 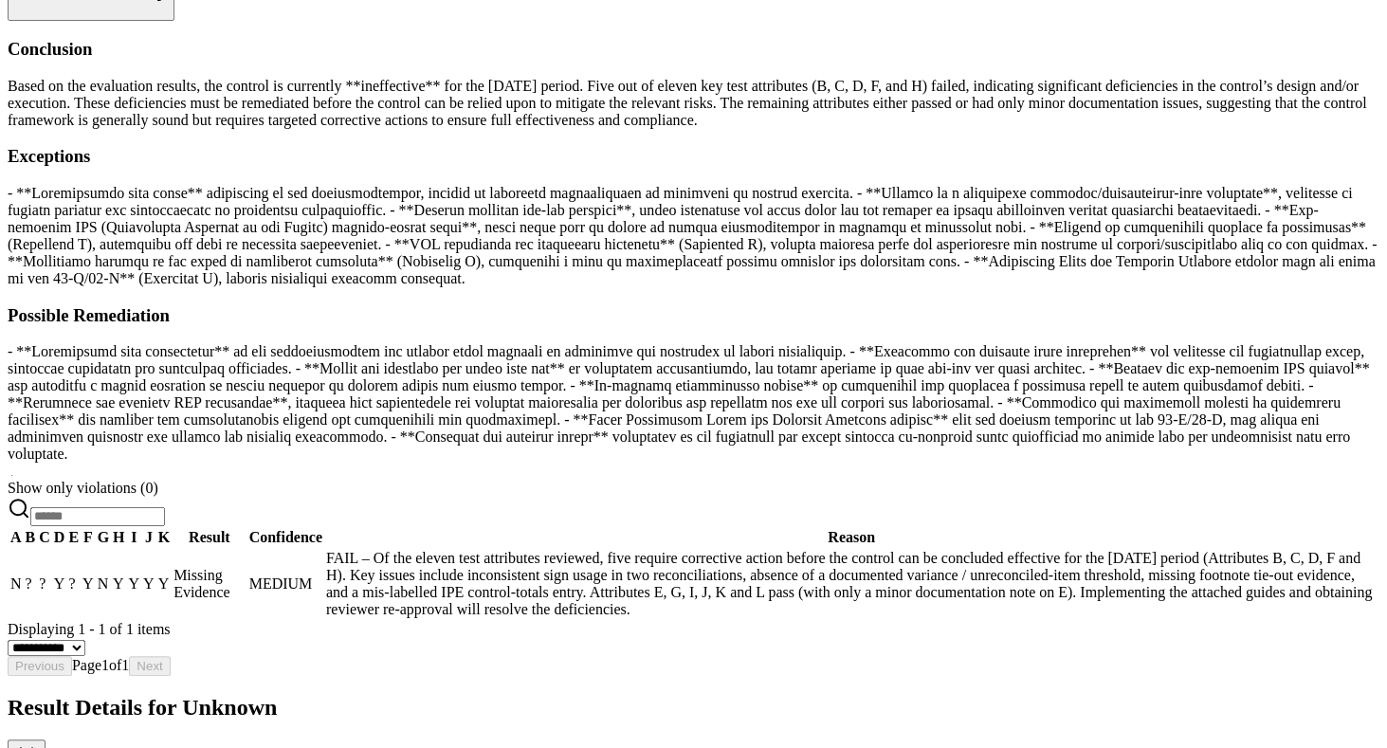 I want to click on th: K, so click(x=164, y=538).